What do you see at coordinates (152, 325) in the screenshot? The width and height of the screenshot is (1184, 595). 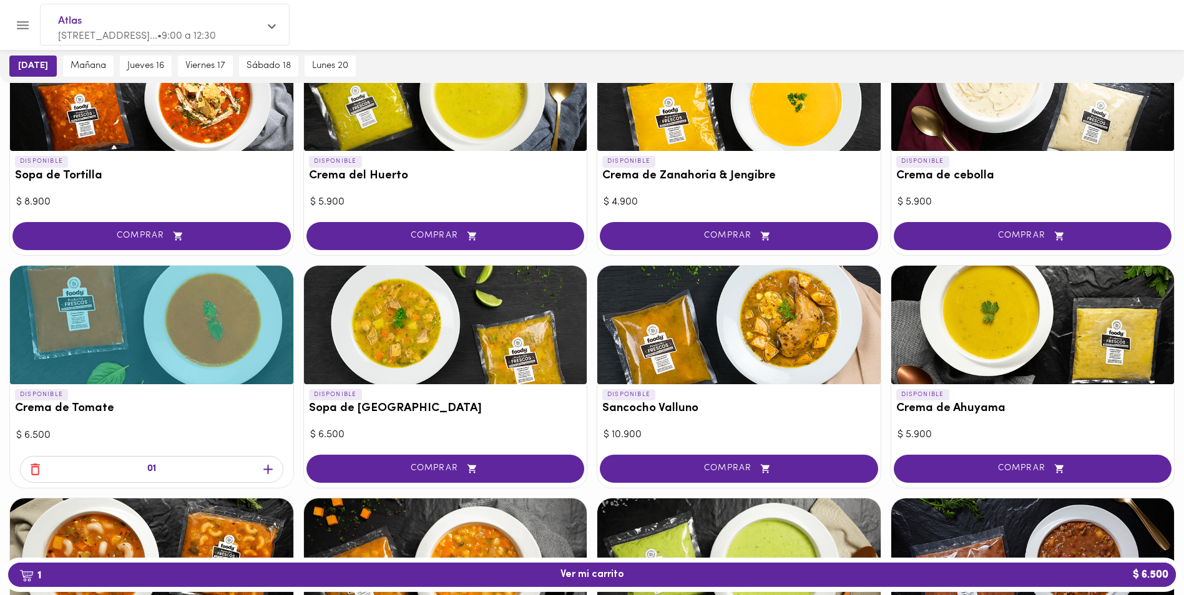 I see `div: Crema de Tomate` at bounding box center [152, 325].